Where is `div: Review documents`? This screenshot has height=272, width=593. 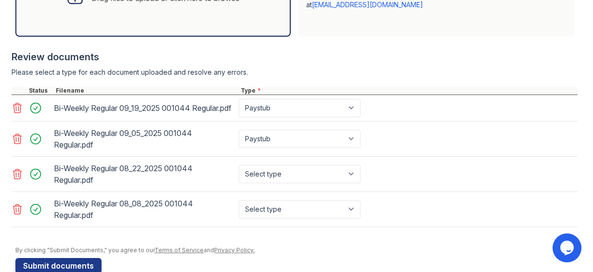 div: Review documents is located at coordinates (295, 57).